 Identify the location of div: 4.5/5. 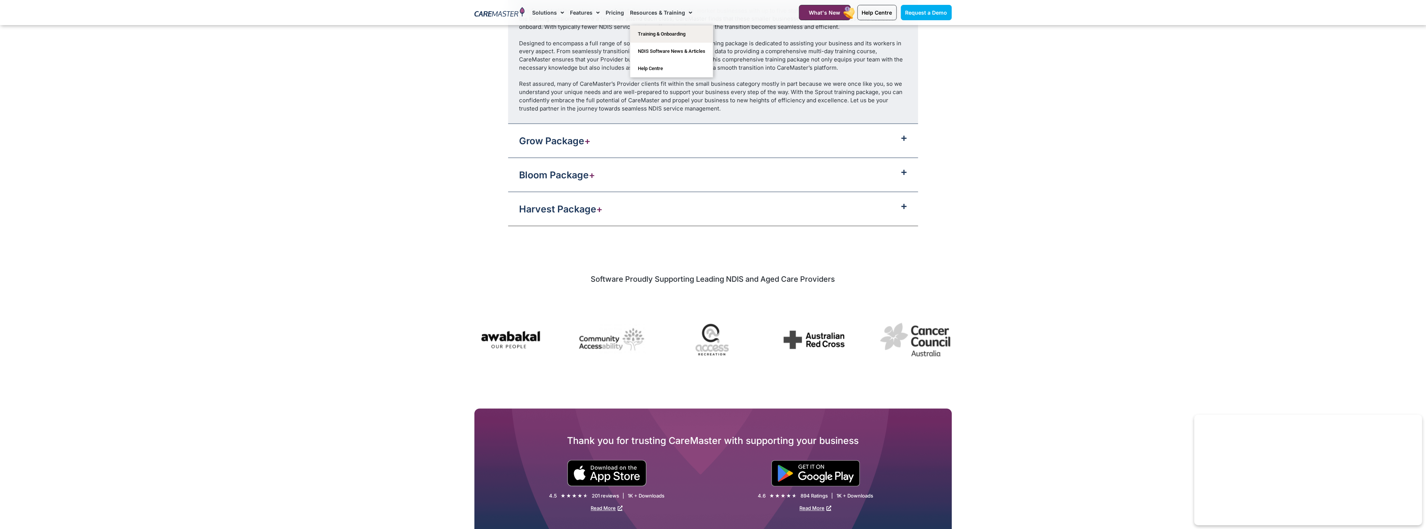
(574, 496).